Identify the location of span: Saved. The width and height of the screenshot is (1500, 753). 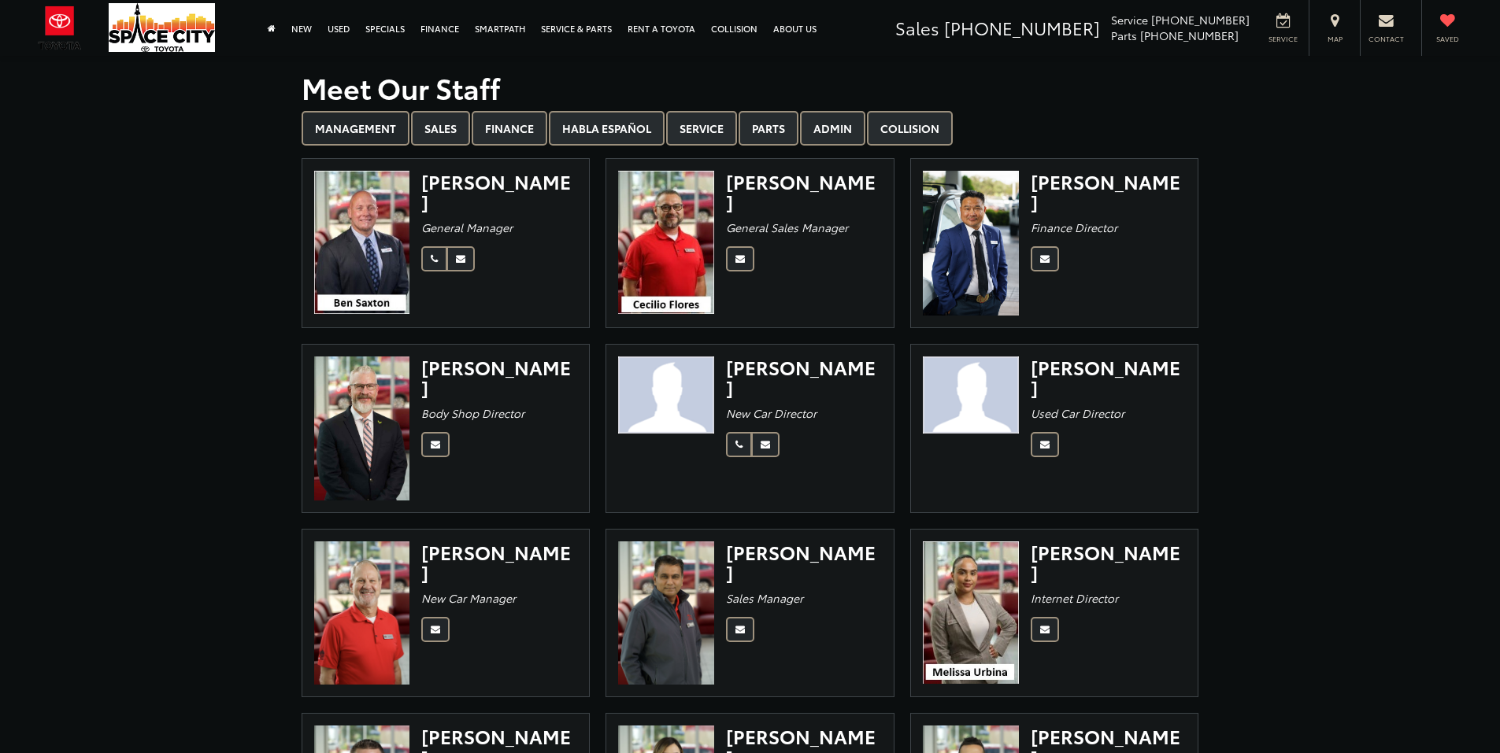
(1447, 39).